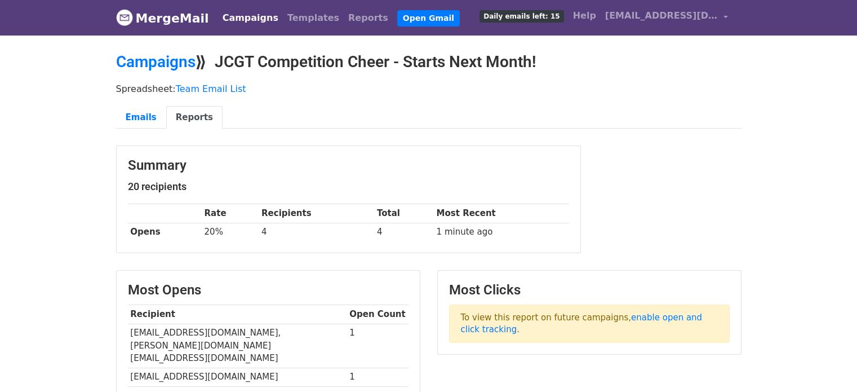 This screenshot has height=392, width=857. Describe the element at coordinates (428, 18) in the screenshot. I see `a: Open Gmail` at that location.